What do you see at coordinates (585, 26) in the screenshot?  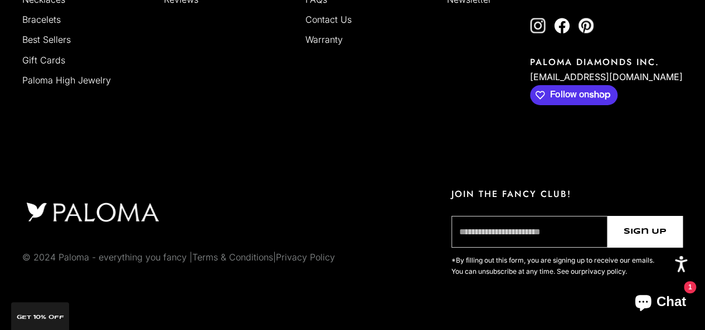 I see `a: Follow on Pinterest` at bounding box center [585, 26].